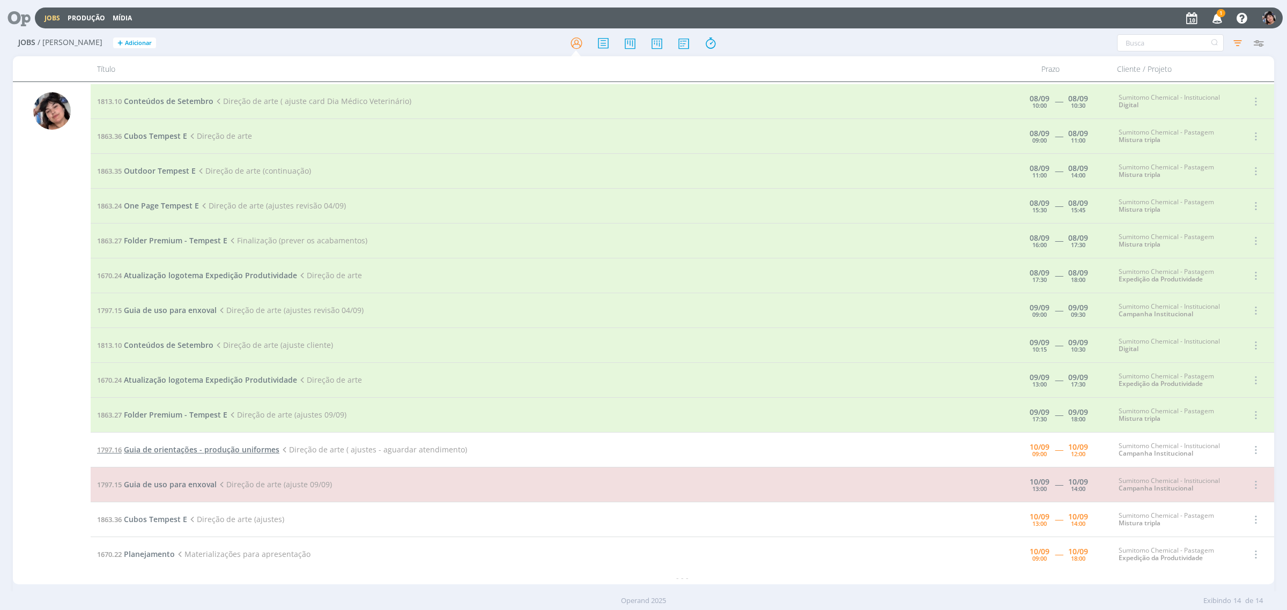 This screenshot has width=1287, height=610. Describe the element at coordinates (109, 136) in the screenshot. I see `span: 1863.36` at that location.